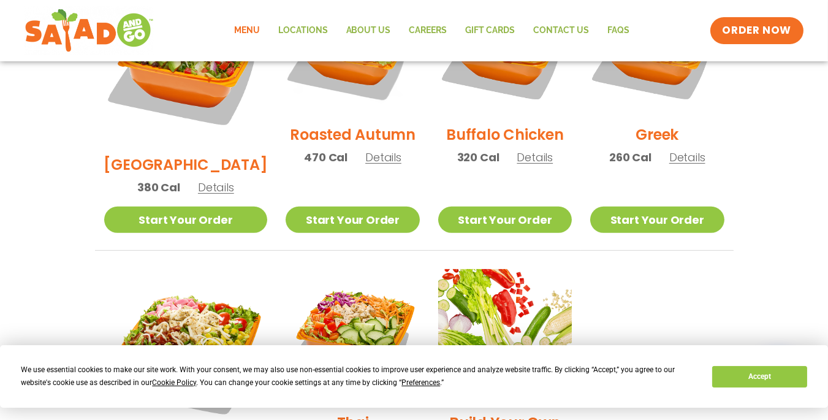 Image resolution: width=828 pixels, height=420 pixels. What do you see at coordinates (369, 31) in the screenshot?
I see `a: About Us` at bounding box center [369, 31].